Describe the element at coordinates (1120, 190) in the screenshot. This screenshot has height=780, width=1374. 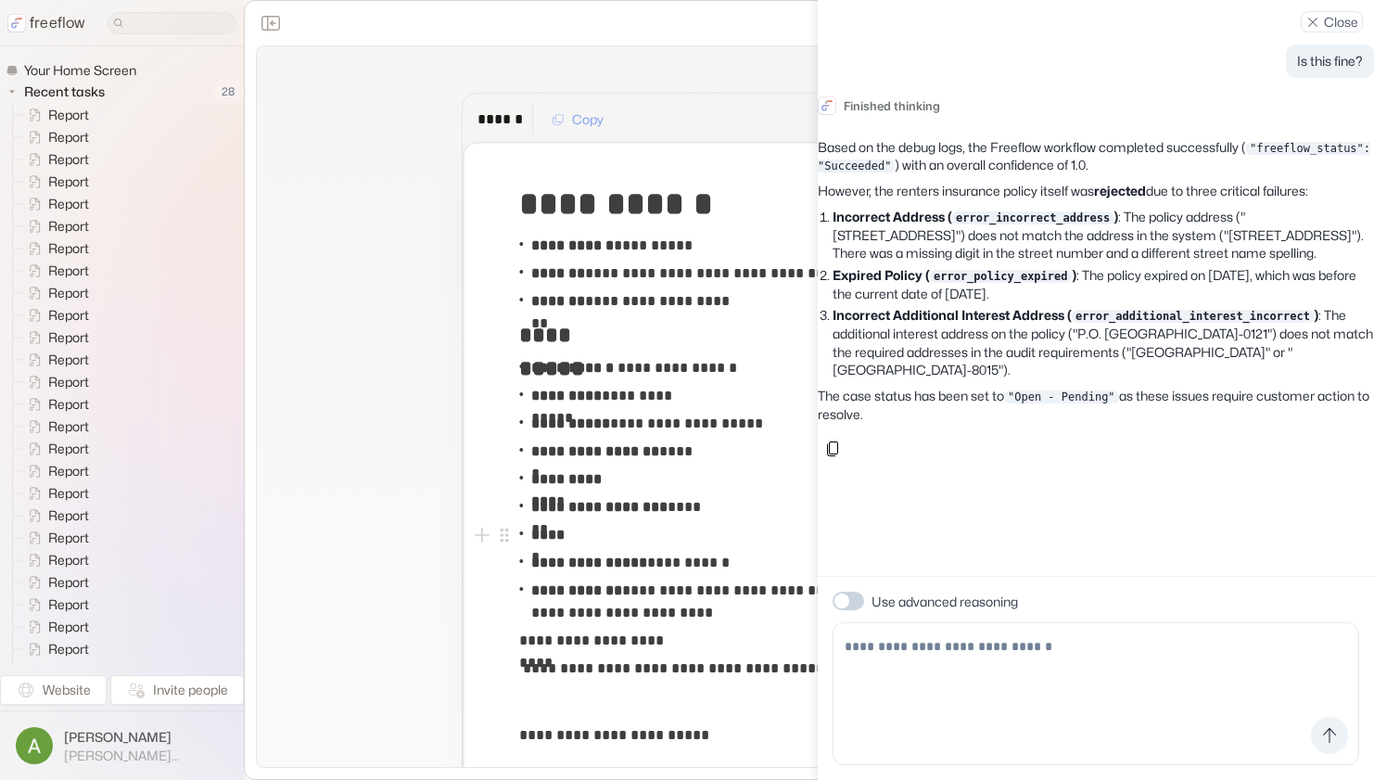
I see `strong: rejected` at that location.